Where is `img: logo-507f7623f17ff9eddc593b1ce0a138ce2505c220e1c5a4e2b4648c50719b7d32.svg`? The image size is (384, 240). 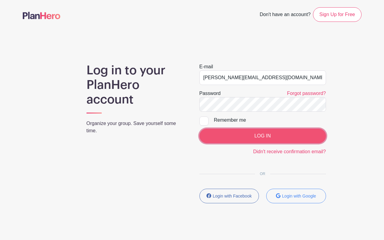 img: logo-507f7623f17ff9eddc593b1ce0a138ce2505c220e1c5a4e2b4648c50719b7d32.svg is located at coordinates (42, 15).